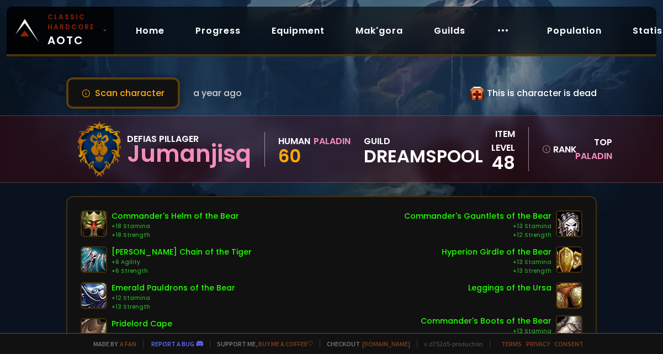 The image size is (663, 354). I want to click on a: Equipment, so click(298, 30).